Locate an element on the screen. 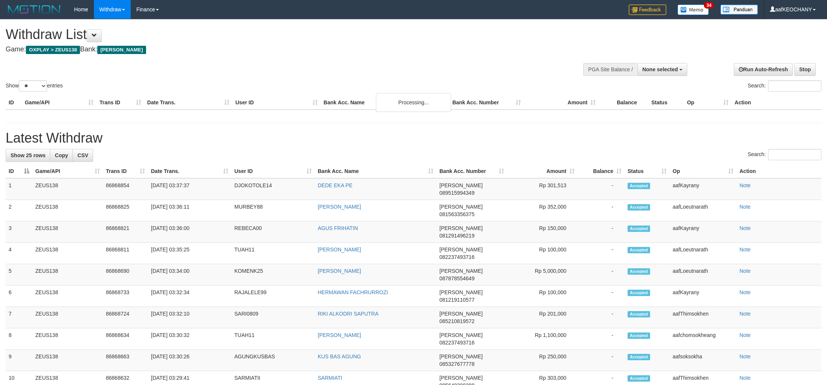 This screenshot has height=385, width=827. td: Rp 301,513 is located at coordinates (542, 189).